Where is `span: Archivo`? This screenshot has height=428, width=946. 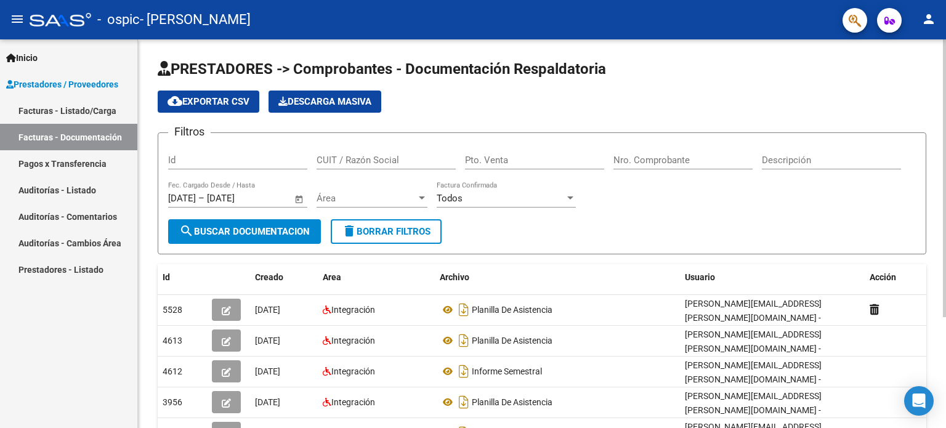
span: Archivo is located at coordinates (454, 277).